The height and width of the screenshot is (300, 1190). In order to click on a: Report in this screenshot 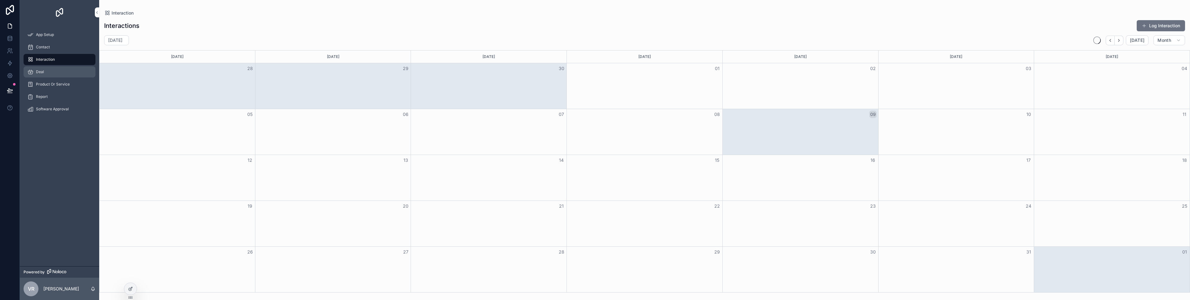, I will do `click(59, 97)`.